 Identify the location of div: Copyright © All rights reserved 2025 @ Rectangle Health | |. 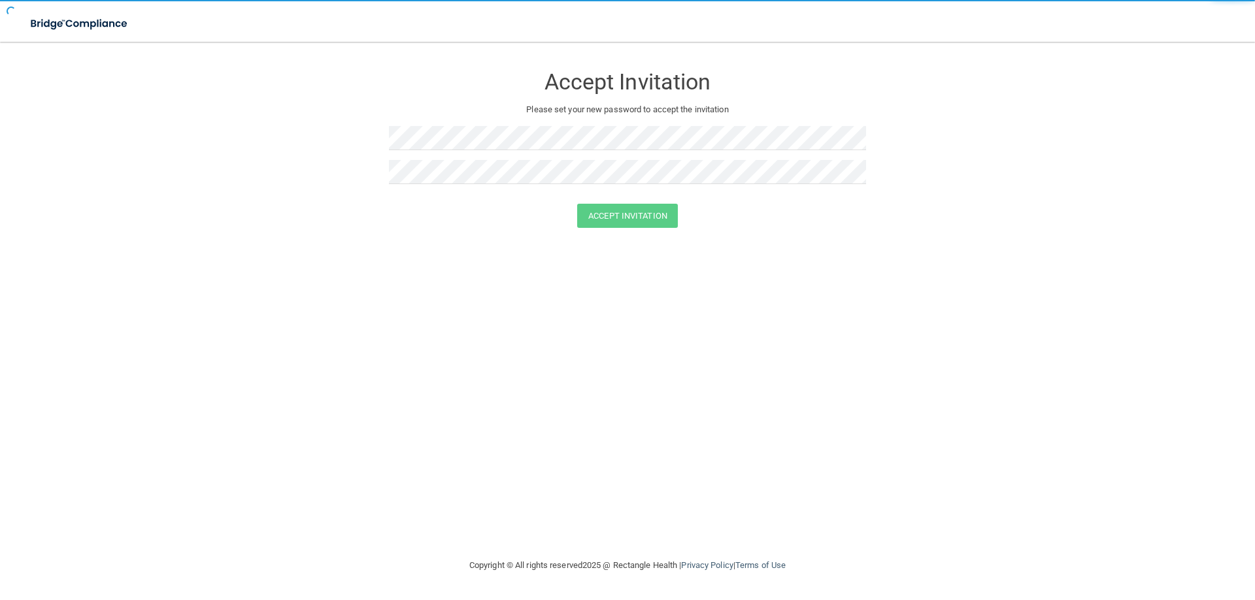
(627, 566).